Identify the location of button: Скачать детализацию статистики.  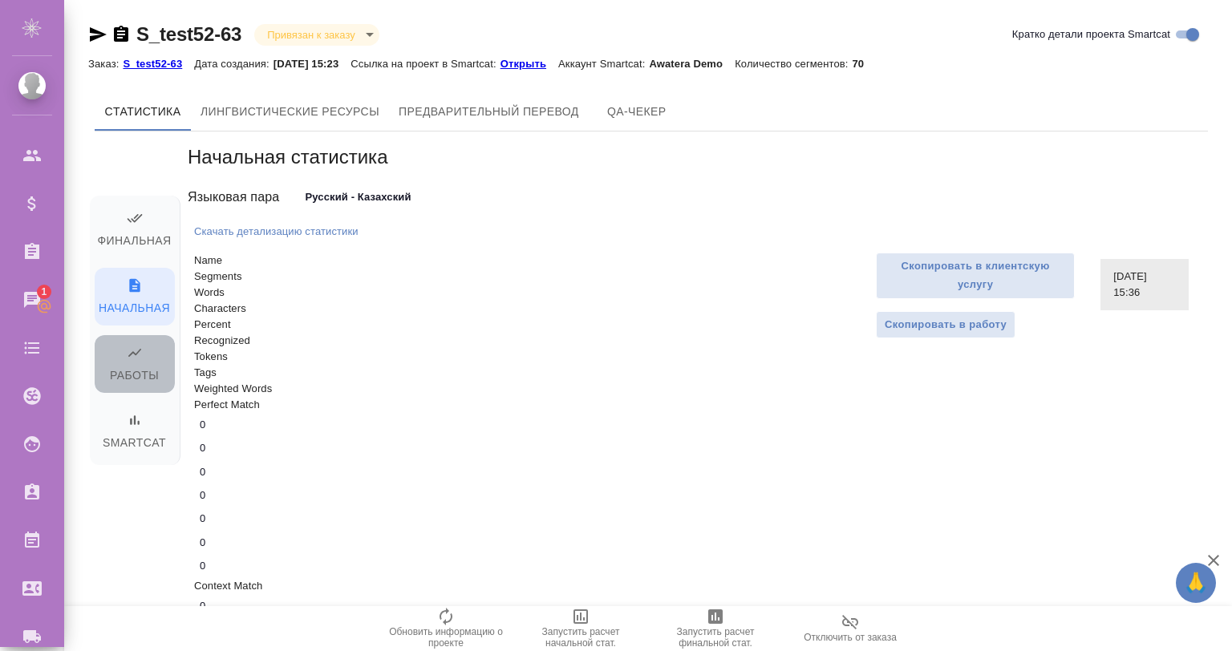
(276, 232).